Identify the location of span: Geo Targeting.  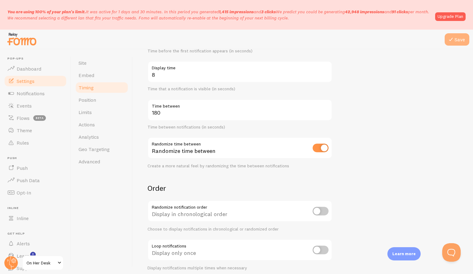
(94, 149).